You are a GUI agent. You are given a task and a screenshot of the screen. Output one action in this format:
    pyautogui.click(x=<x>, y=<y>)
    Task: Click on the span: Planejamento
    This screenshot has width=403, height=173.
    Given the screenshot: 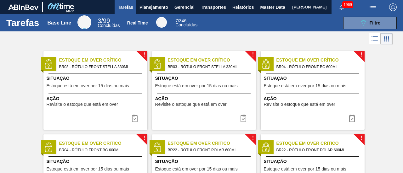 What is the action you would take?
    pyautogui.click(x=153, y=7)
    